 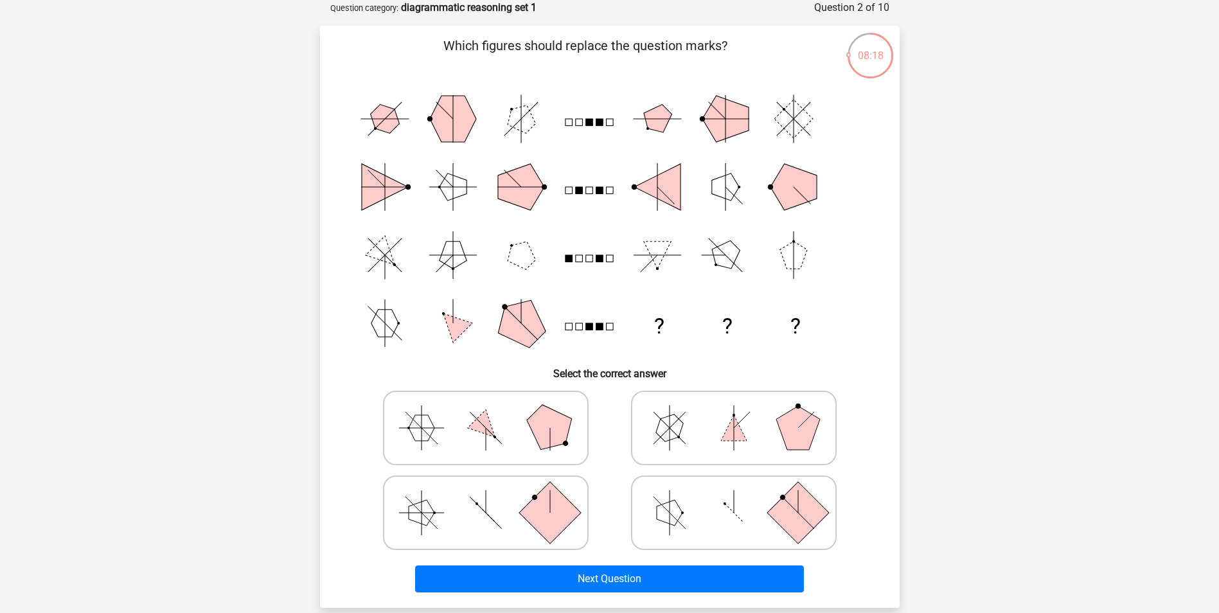 What do you see at coordinates (364, 8) in the screenshot?
I see `small: Question category:` at bounding box center [364, 8].